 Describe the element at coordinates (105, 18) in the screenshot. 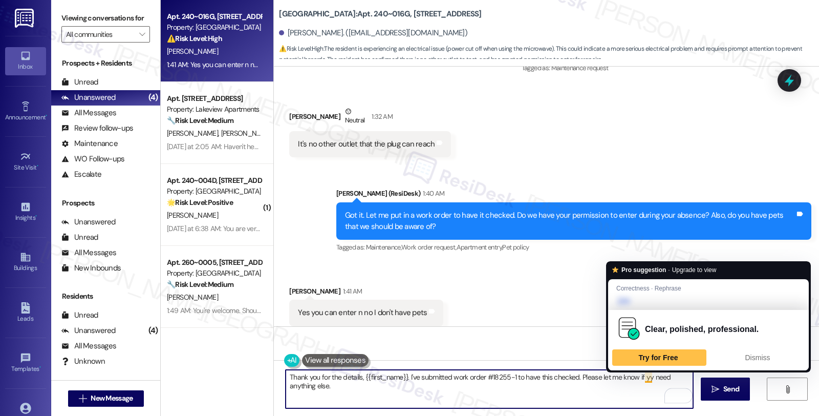

I see `label: Viewing conversations for` at that location.